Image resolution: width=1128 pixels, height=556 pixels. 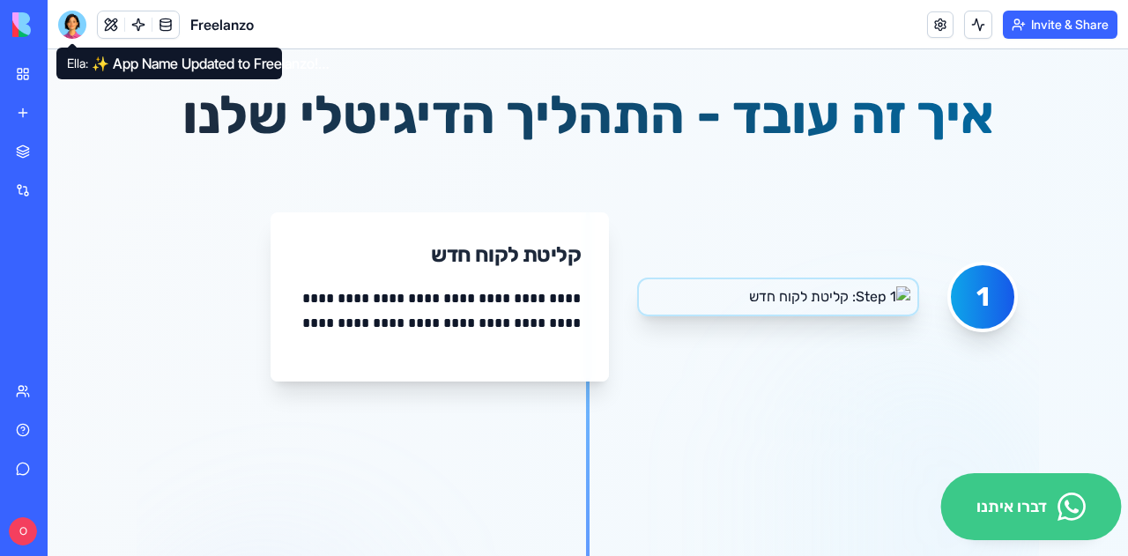 What do you see at coordinates (984, 457) in the screenshot?
I see `button: דברו איתנו` at bounding box center [984, 457].